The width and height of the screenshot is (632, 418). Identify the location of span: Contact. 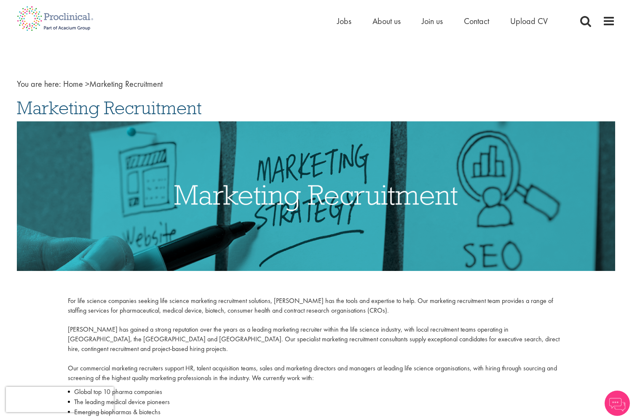
(477, 21).